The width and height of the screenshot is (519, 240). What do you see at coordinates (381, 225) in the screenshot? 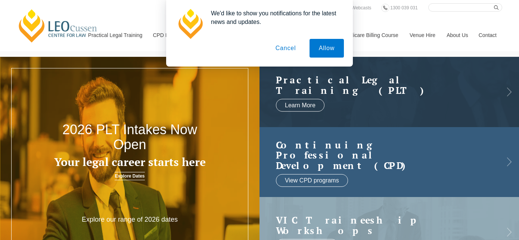
I see `a: VIC Traineeship Workshops` at bounding box center [381, 225].